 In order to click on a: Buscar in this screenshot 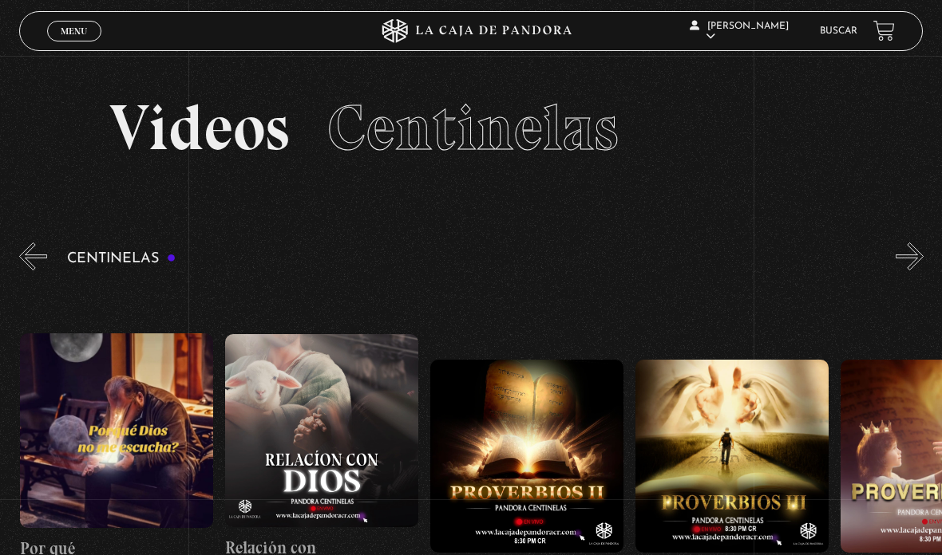, I will do `click(838, 31)`.